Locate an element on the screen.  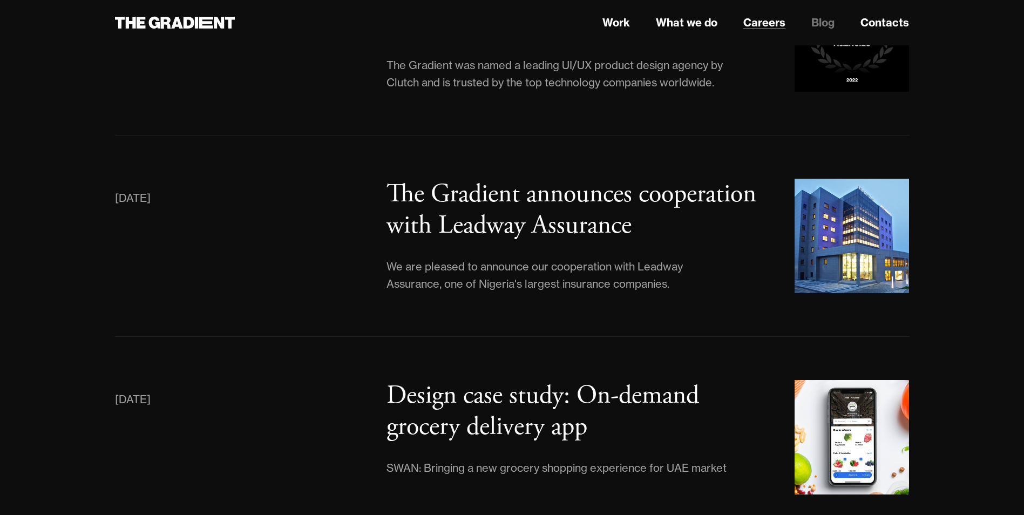
div: SWAN: Bringing a new grocery shopping experience for UAE market is located at coordinates (556, 468).